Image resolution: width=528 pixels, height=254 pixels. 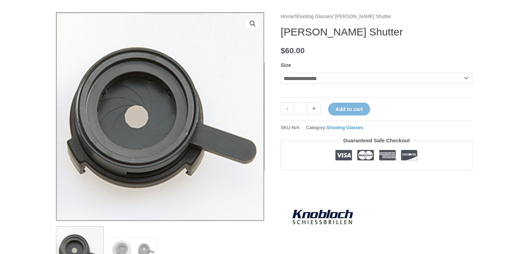 What do you see at coordinates (287, 16) in the screenshot?
I see `a: Home` at bounding box center [287, 16].